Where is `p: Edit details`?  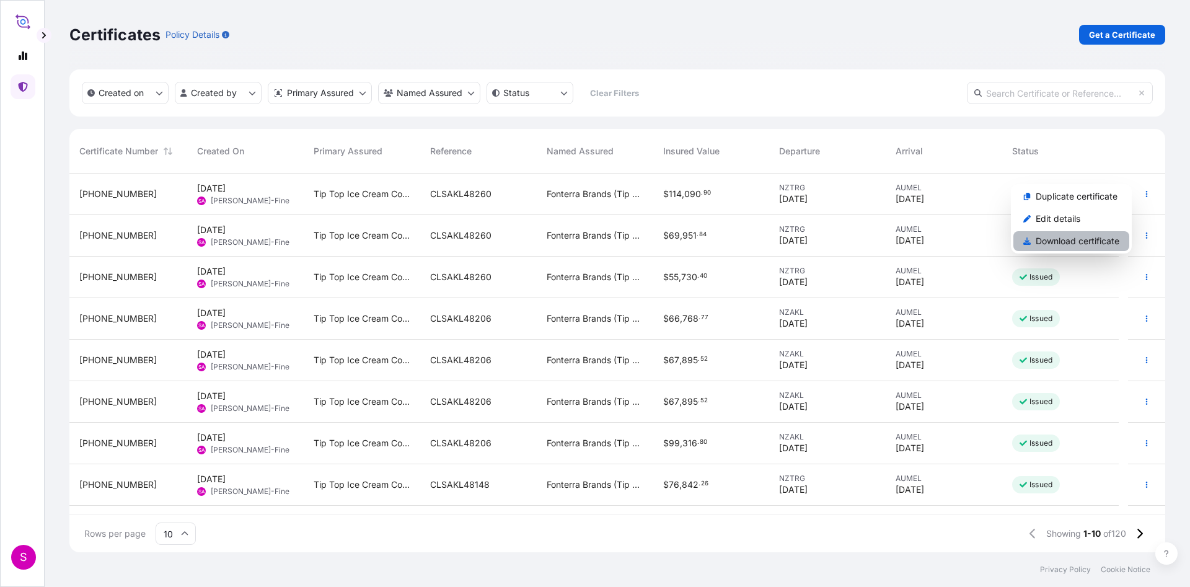
p: Edit details is located at coordinates (1058, 219).